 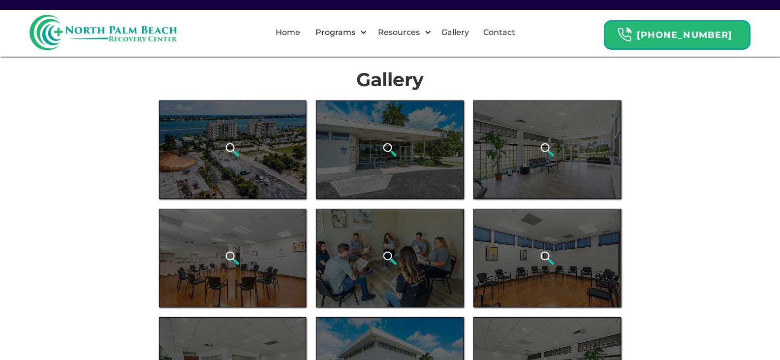 What do you see at coordinates (288, 32) in the screenshot?
I see `a: Home` at bounding box center [288, 32].